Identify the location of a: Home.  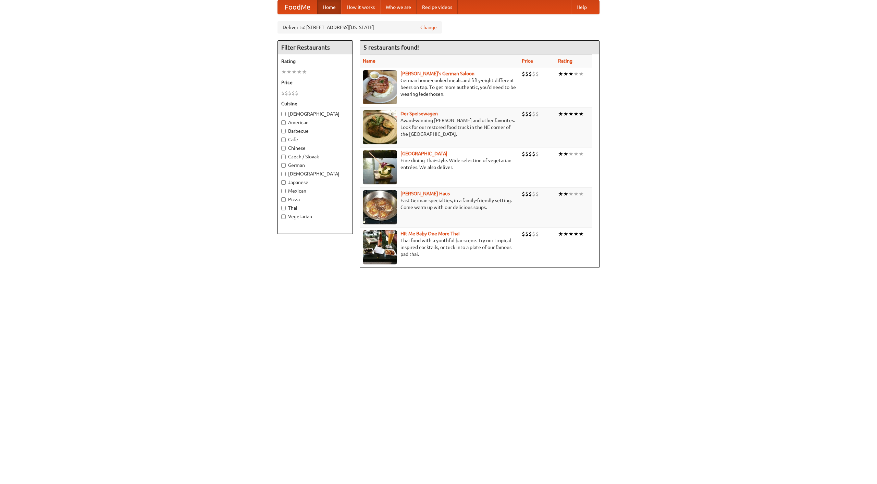
(329, 7).